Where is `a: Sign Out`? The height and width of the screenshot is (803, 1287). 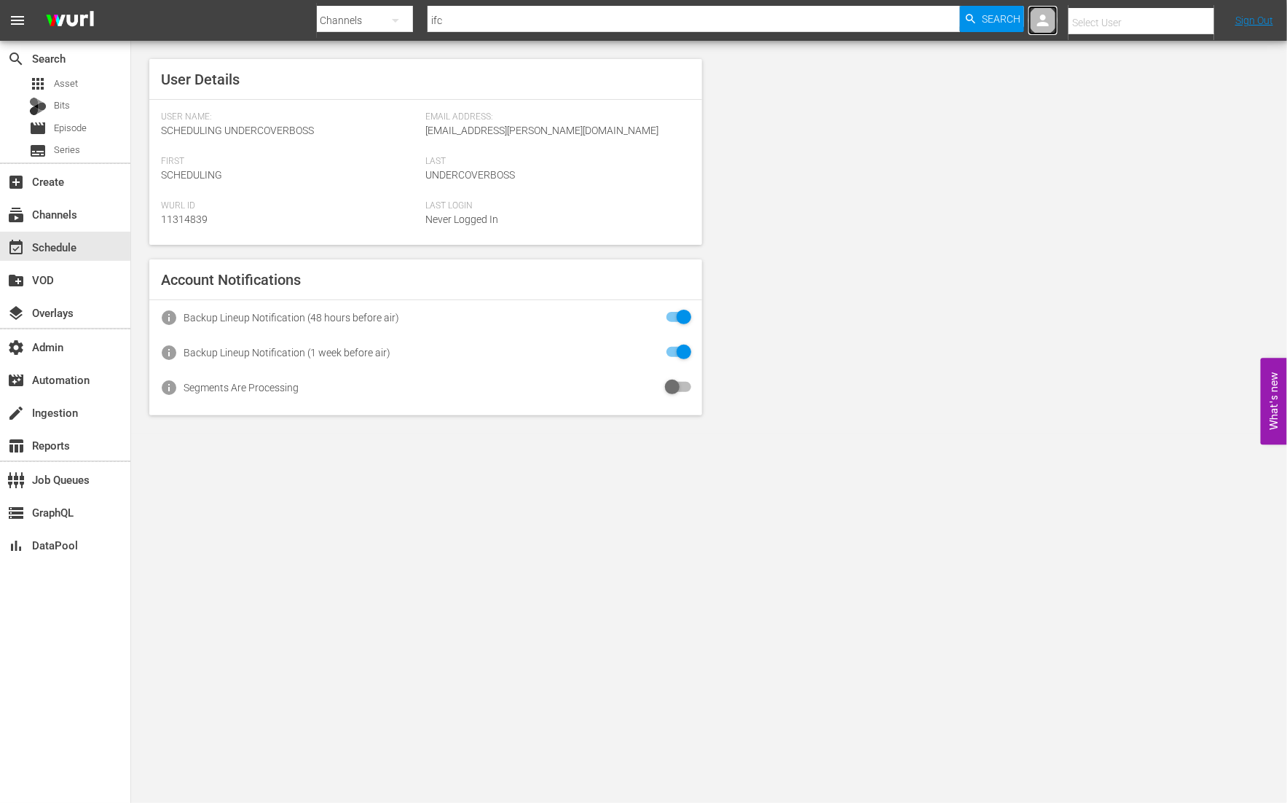
a: Sign Out is located at coordinates (1255, 20).